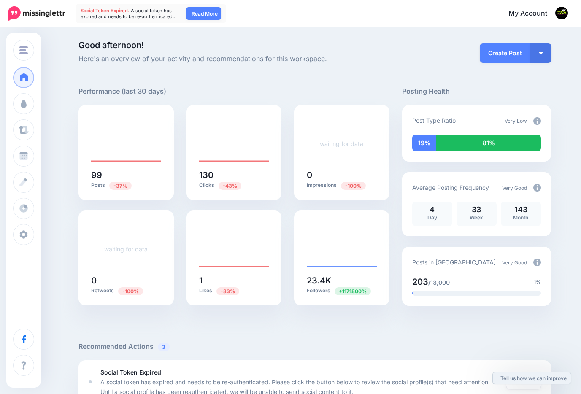 The height and width of the screenshot is (394, 581). I want to click on h5: Recommended Actions, so click(315, 347).